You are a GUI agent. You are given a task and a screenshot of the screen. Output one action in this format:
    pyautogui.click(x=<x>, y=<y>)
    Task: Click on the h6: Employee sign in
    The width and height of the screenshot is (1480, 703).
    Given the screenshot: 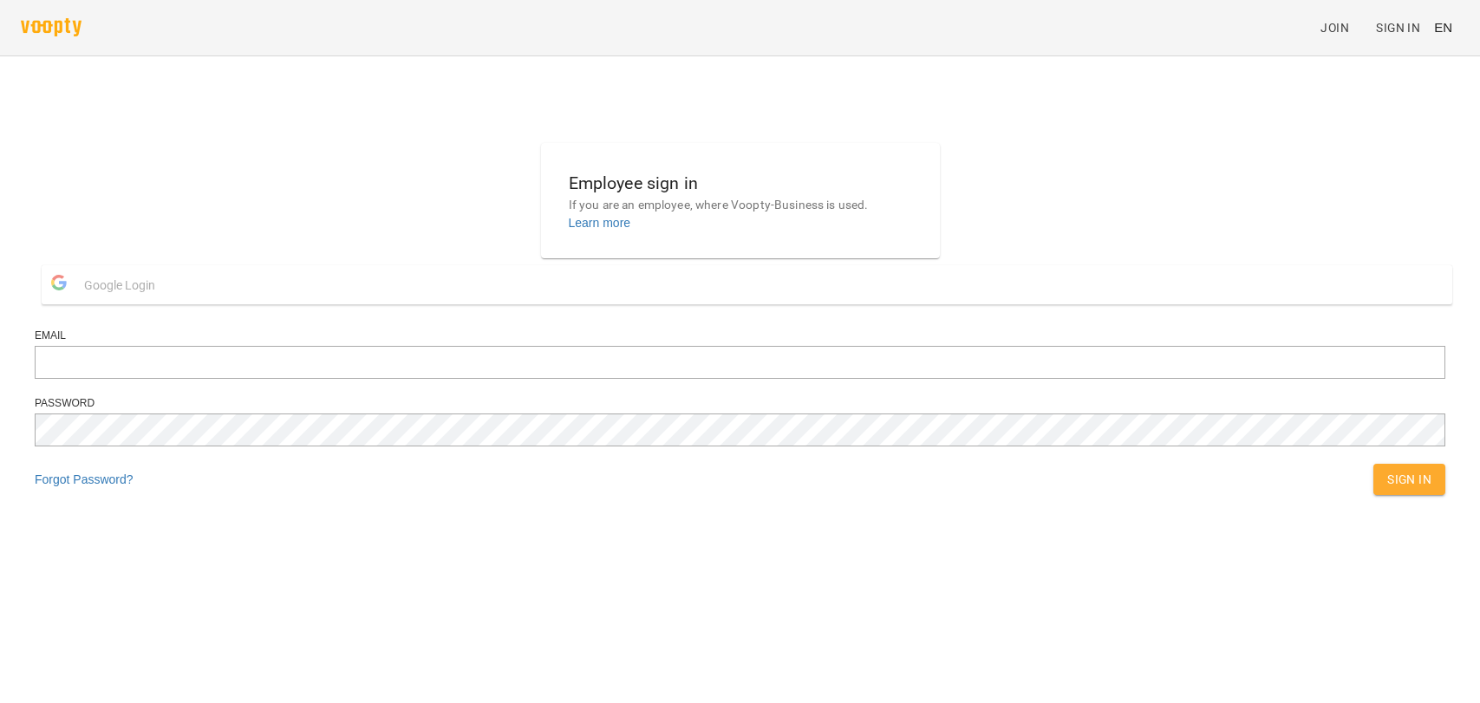 What is the action you would take?
    pyautogui.click(x=741, y=183)
    